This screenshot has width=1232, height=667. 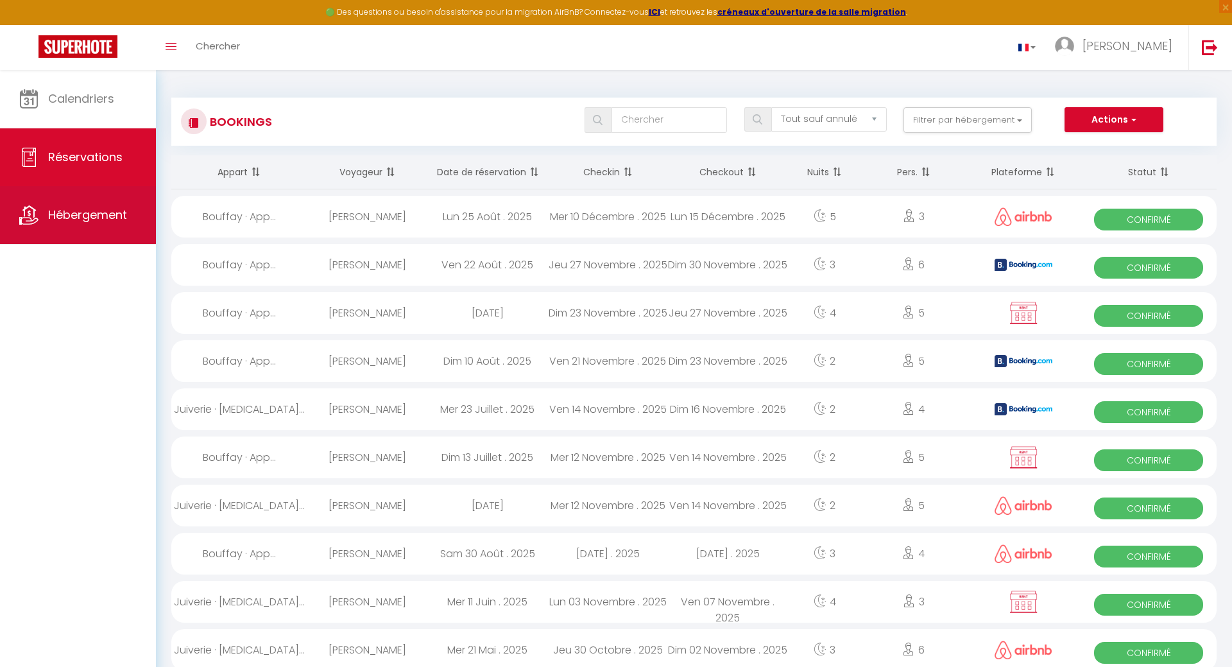 I want to click on img: Super Booking, so click(x=78, y=46).